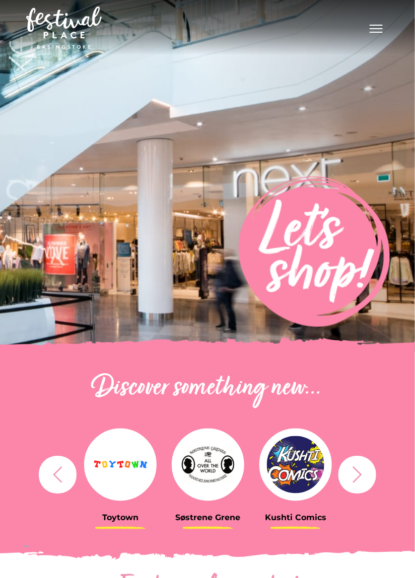 The width and height of the screenshot is (415, 578). Describe the element at coordinates (120, 473) in the screenshot. I see `a: Toytown` at that location.